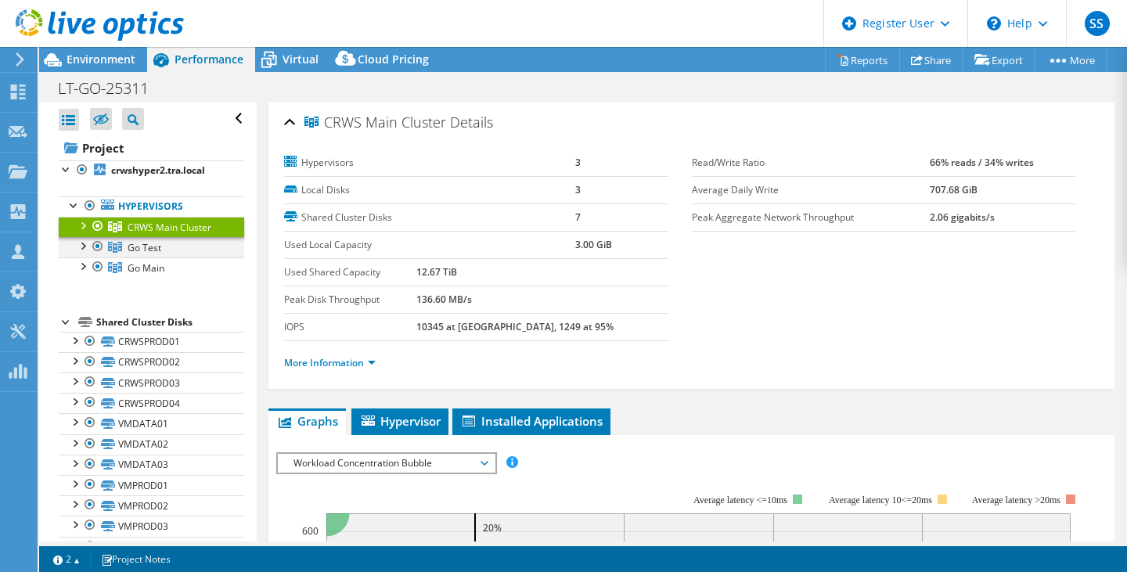 The width and height of the screenshot is (1127, 572). What do you see at coordinates (444, 299) in the screenshot?
I see `b: 136.60 MB/s` at bounding box center [444, 299].